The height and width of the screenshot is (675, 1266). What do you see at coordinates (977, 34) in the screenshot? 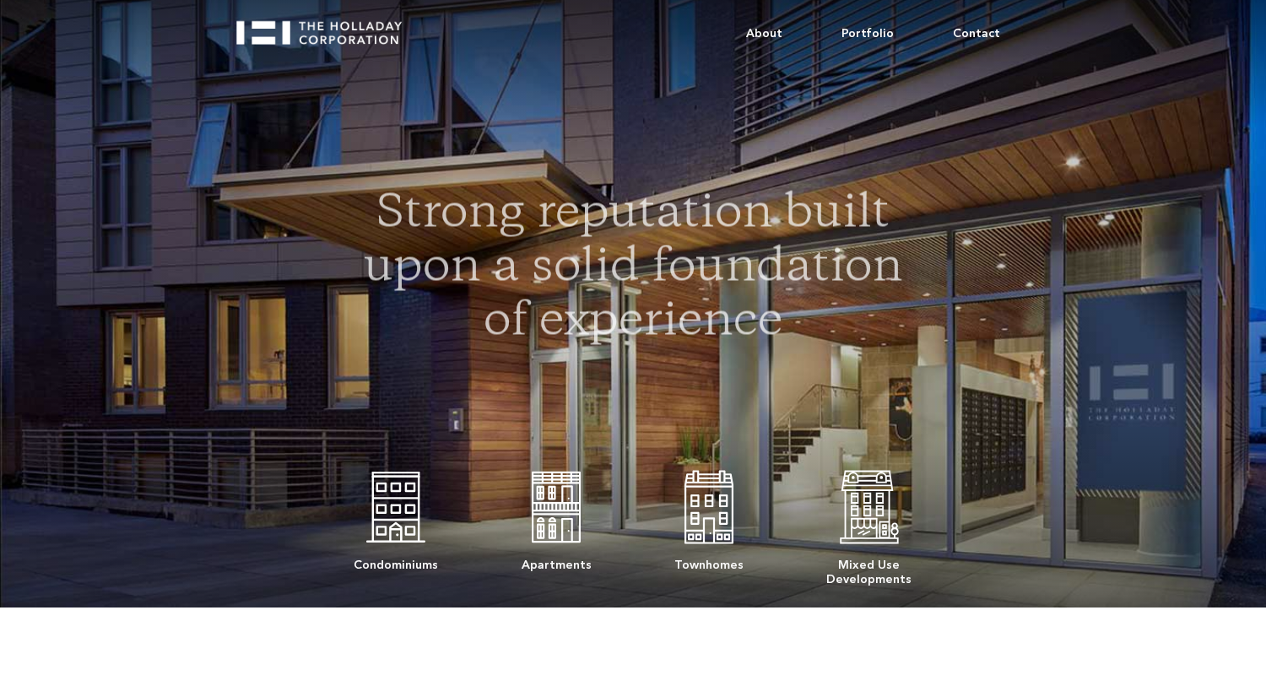
I see `a: Contact` at bounding box center [977, 34].